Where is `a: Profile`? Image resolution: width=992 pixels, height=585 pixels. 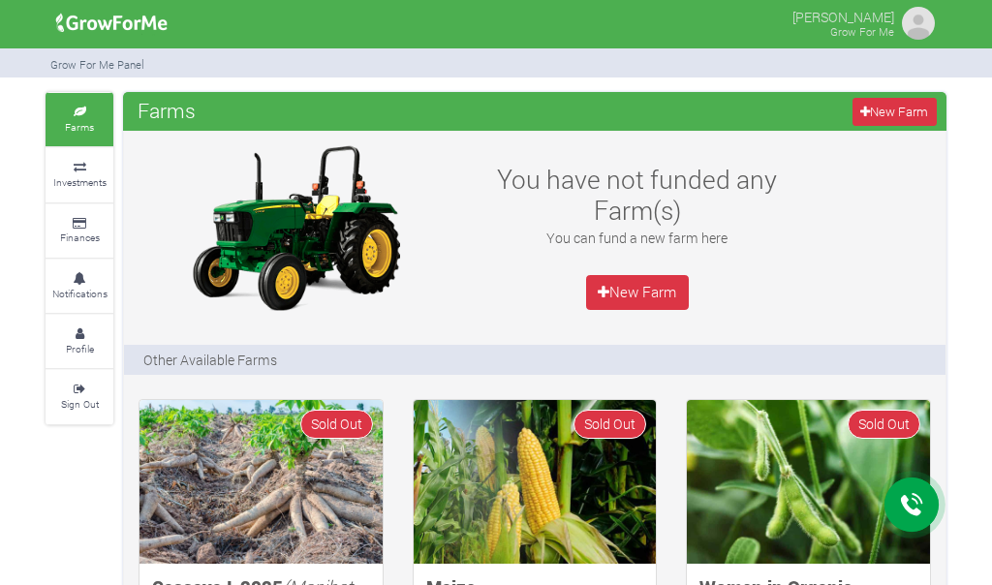
a: Profile is located at coordinates (79, 341).